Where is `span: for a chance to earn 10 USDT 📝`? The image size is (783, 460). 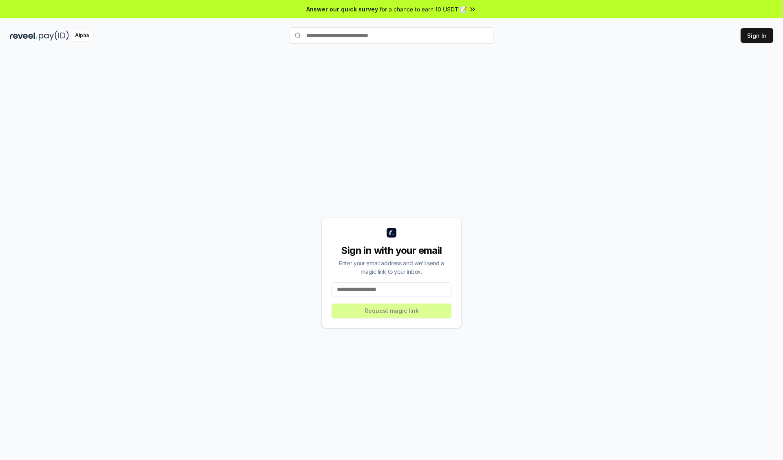 span: for a chance to earn 10 USDT 📝 is located at coordinates (423, 9).